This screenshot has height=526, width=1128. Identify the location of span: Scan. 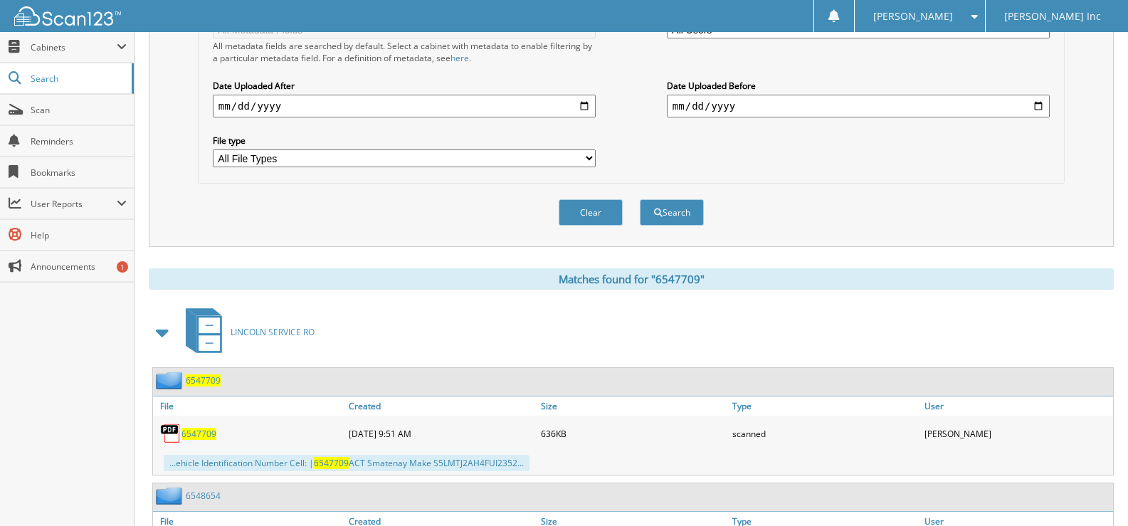
(78, 110).